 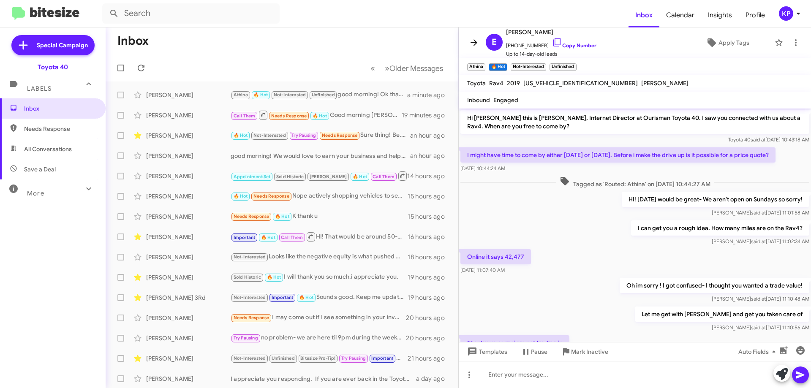 I want to click on div: HI! That would be around 50-55k depending on packages/color, so click(x=319, y=236).